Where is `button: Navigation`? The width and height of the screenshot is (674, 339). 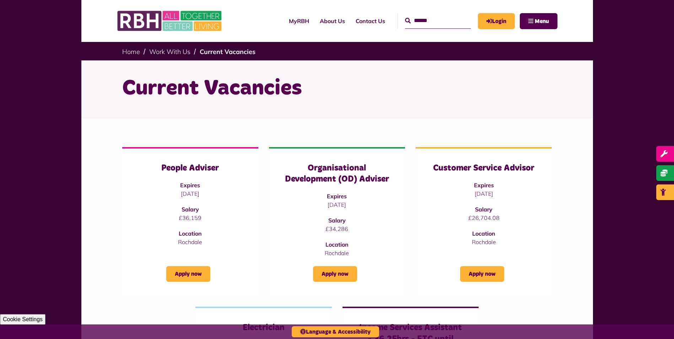
button: Navigation is located at coordinates (539, 21).